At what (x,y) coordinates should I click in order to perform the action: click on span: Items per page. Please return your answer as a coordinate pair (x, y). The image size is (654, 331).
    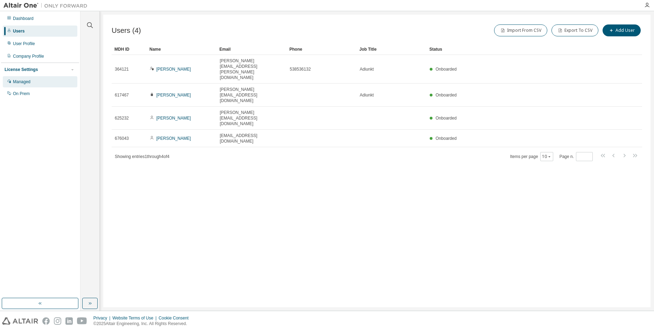
    Looking at the image, I should click on (532, 157).